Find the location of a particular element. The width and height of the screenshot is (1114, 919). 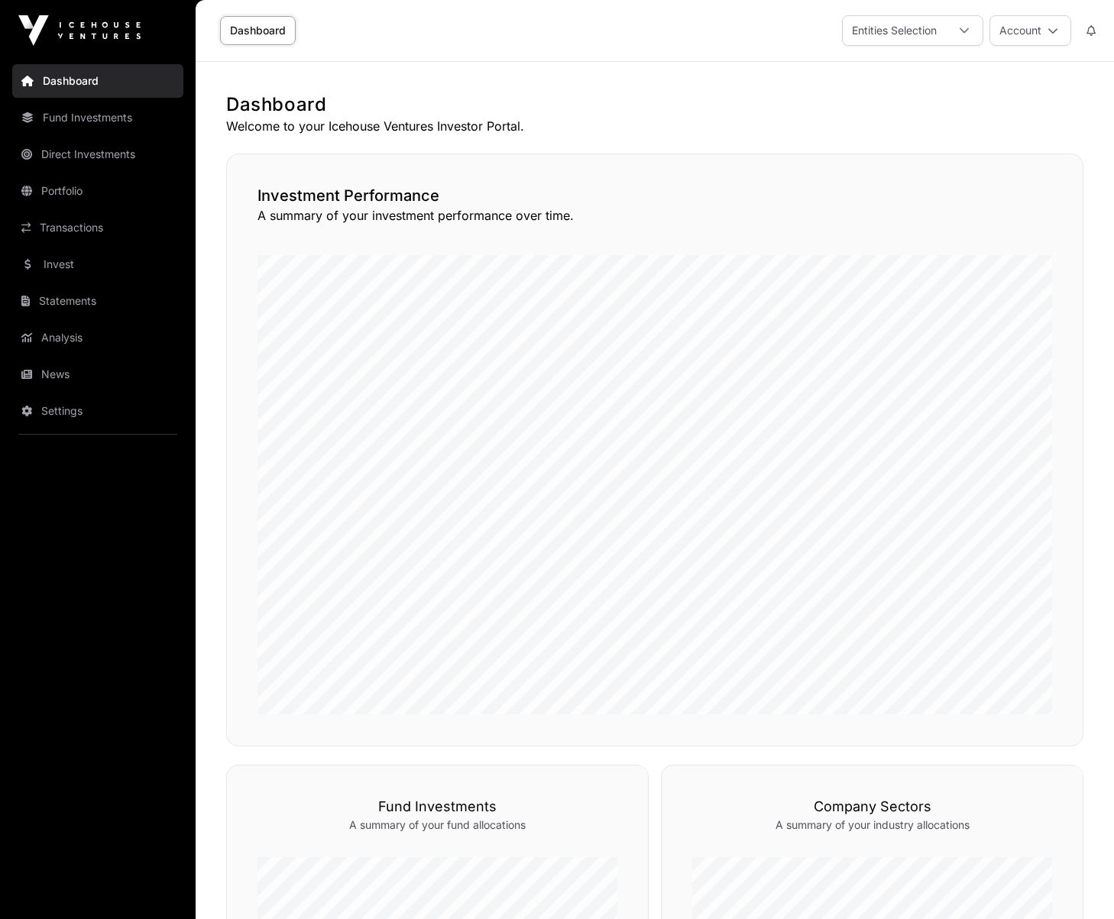

p: A summary of your fund allocations is located at coordinates (437, 825).